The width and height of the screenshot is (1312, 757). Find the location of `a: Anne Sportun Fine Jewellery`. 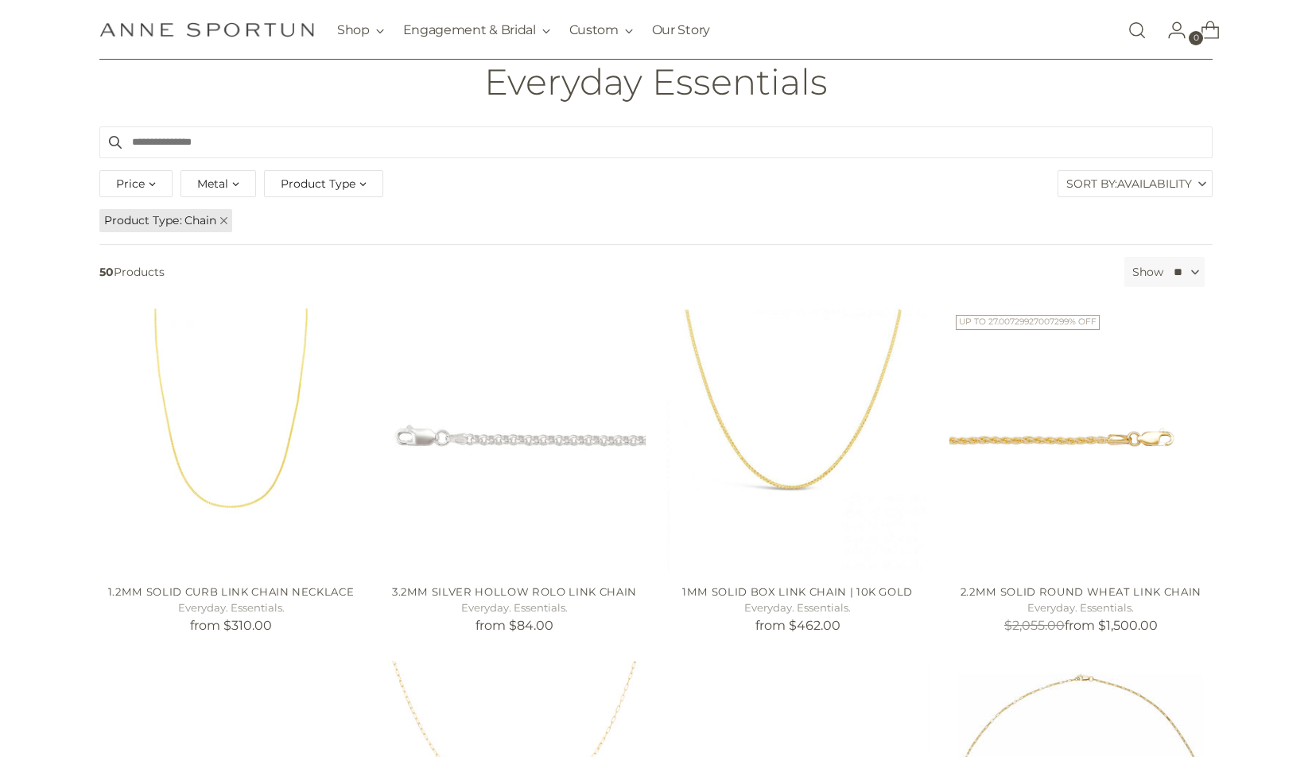

a: Anne Sportun Fine Jewellery is located at coordinates (207, 29).